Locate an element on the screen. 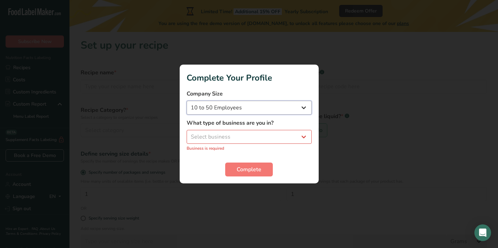 Image resolution: width=498 pixels, height=248 pixels. label: What type of business are you in? is located at coordinates (249, 123).